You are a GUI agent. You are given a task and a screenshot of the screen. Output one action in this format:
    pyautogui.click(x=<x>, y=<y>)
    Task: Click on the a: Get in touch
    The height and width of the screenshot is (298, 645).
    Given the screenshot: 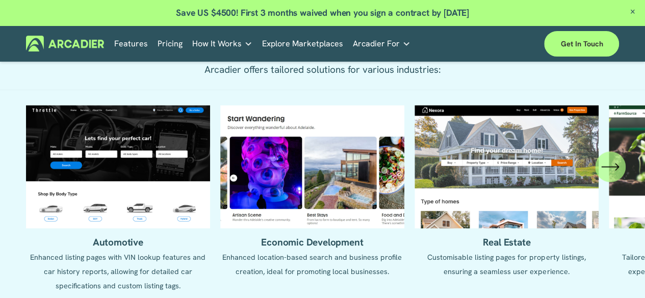 What is the action you would take?
    pyautogui.click(x=581, y=44)
    